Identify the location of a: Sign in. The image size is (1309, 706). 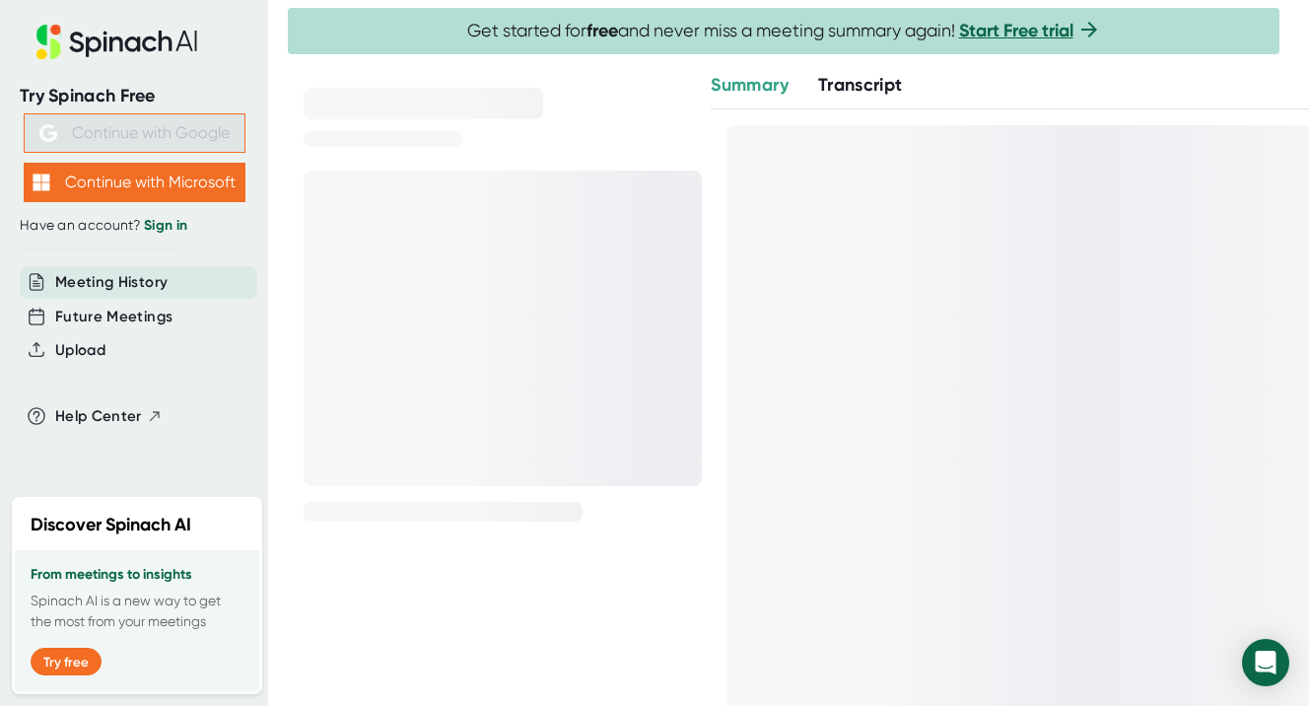
(166, 225).